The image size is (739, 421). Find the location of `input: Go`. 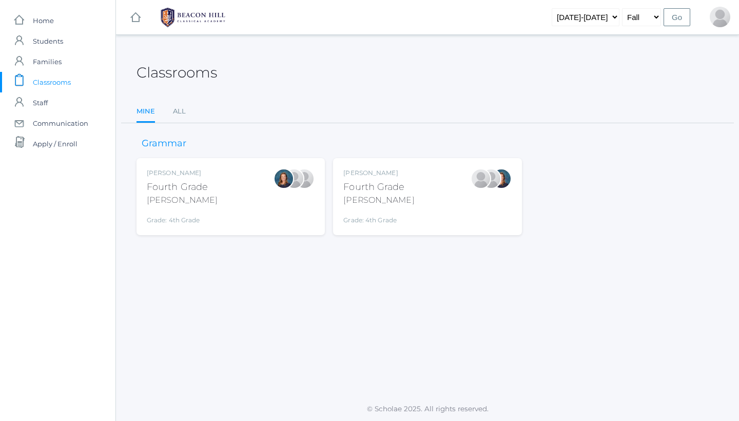

input: Go is located at coordinates (677, 17).